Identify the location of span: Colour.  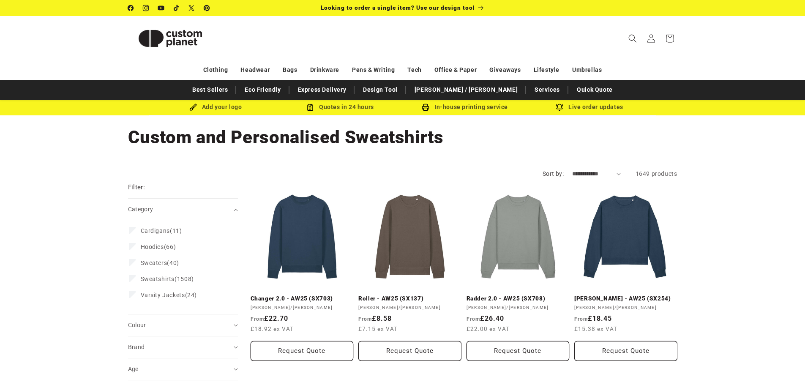
(137, 325).